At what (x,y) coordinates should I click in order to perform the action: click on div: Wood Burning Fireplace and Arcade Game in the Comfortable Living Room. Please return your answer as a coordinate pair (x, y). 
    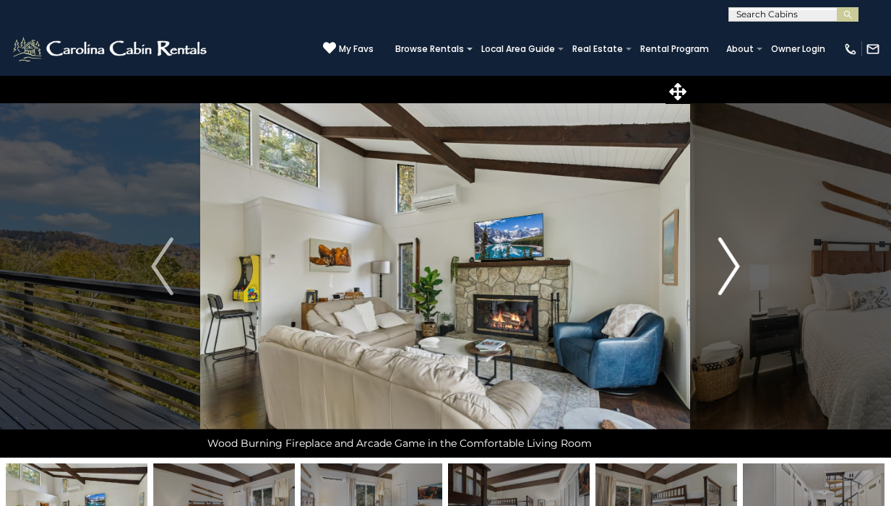
    Looking at the image, I should click on (445, 444).